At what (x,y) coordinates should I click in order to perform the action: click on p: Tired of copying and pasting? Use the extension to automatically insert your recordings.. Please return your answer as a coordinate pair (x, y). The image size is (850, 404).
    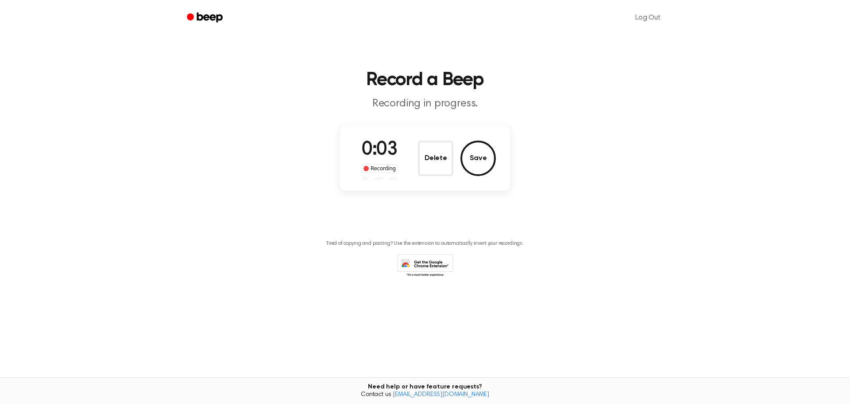
    Looking at the image, I should click on (425, 243).